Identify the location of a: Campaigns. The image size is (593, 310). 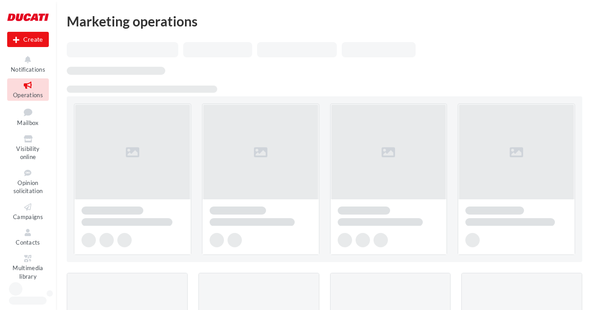
(28, 211).